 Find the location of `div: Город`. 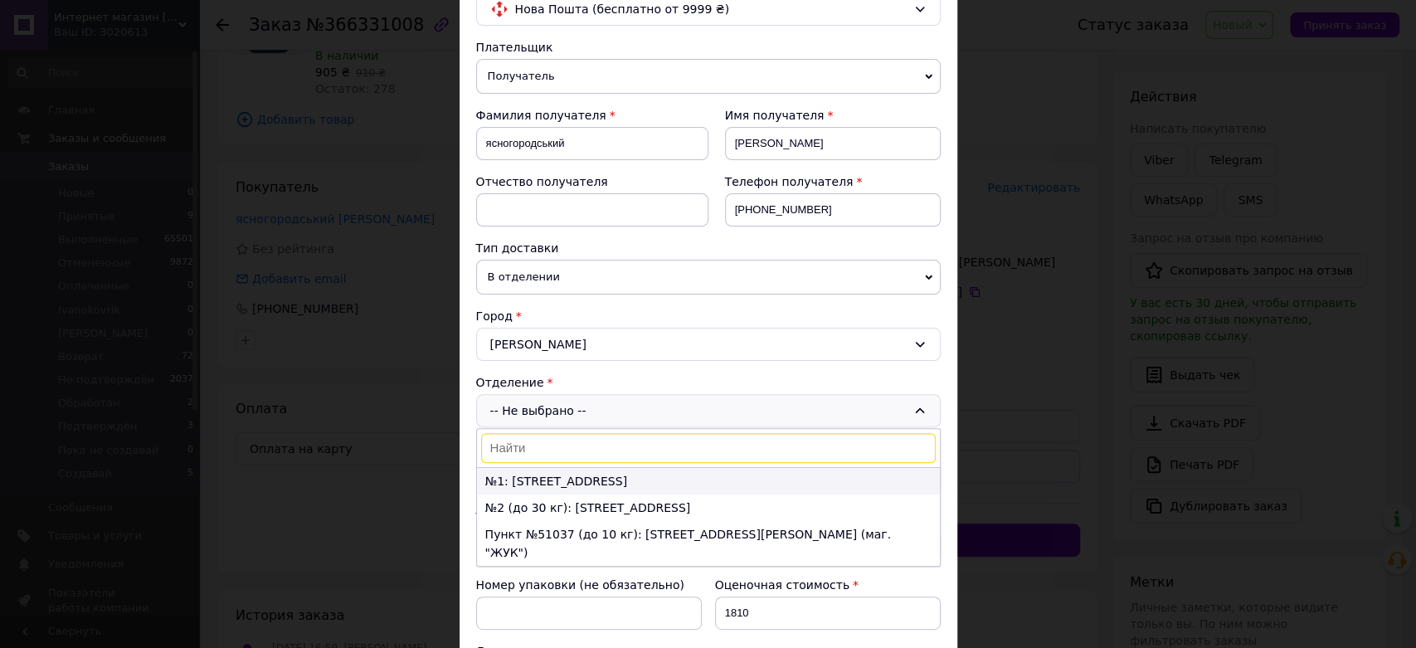

div: Город is located at coordinates (708, 316).